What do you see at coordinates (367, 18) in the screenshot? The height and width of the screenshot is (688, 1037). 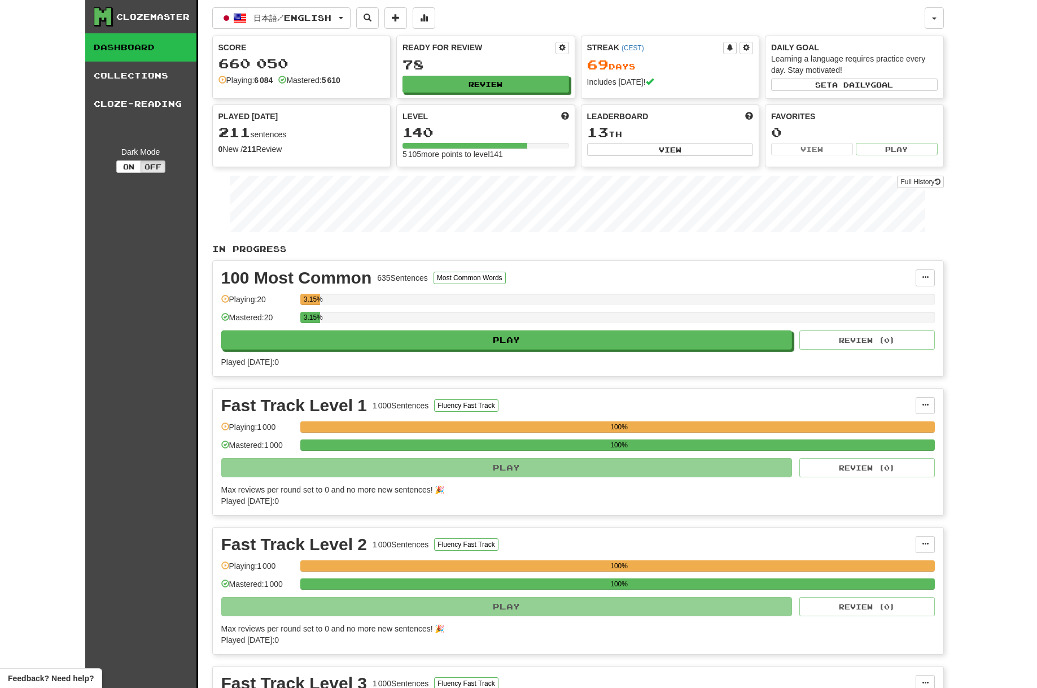 I see `button: Search sentences` at bounding box center [367, 18].